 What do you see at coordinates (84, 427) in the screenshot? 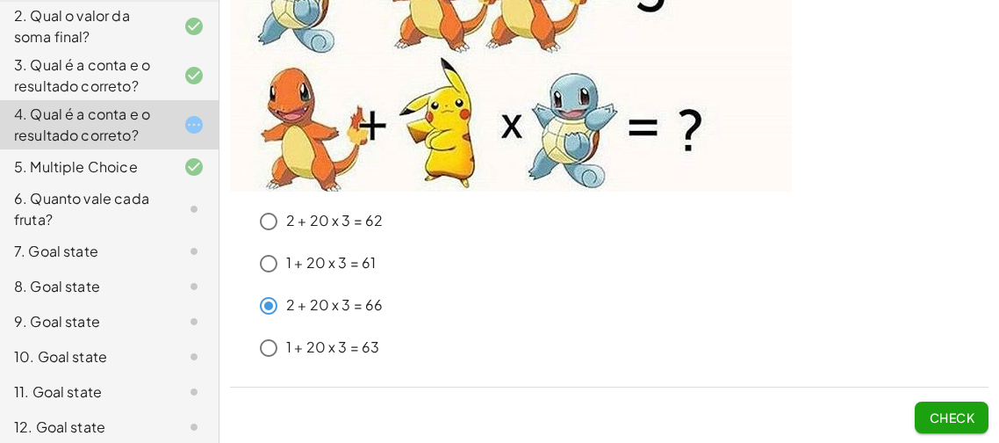
I see `div: 12. Goal state` at bounding box center [84, 427].